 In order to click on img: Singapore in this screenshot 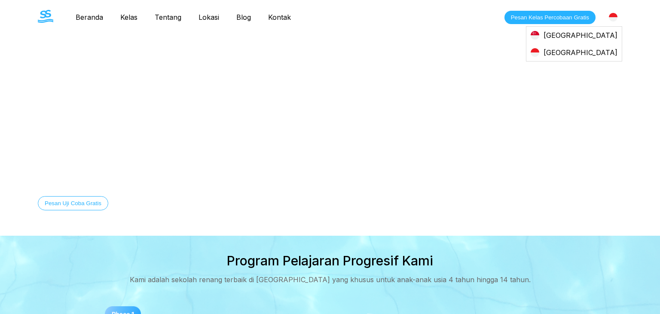, I will do `click(535, 35)`.